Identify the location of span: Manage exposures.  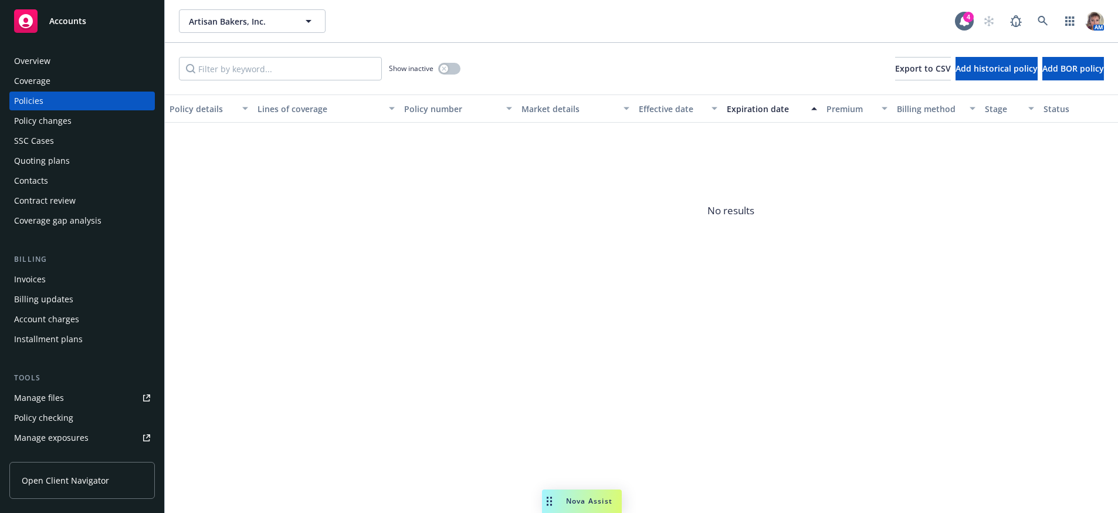
(82, 438).